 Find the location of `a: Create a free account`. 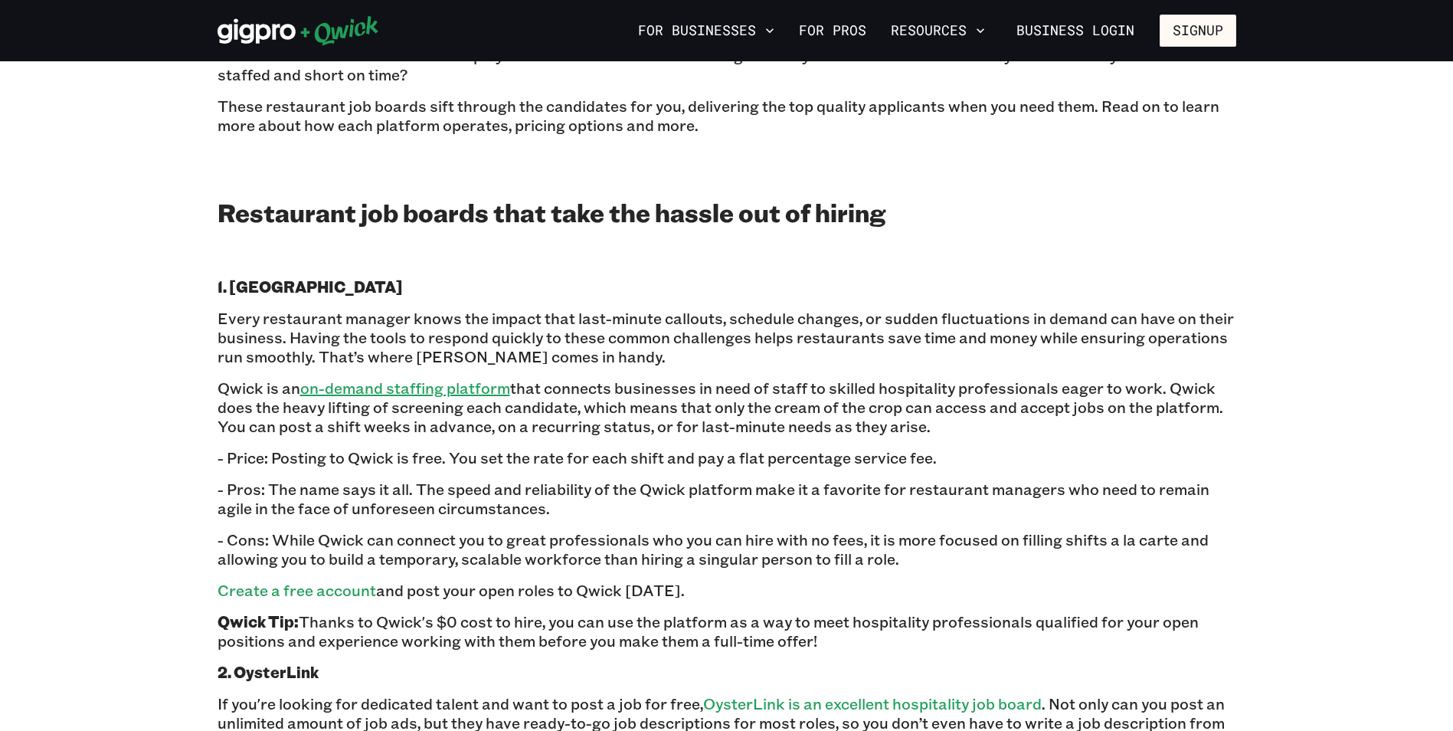

a: Create a free account is located at coordinates (296, 590).